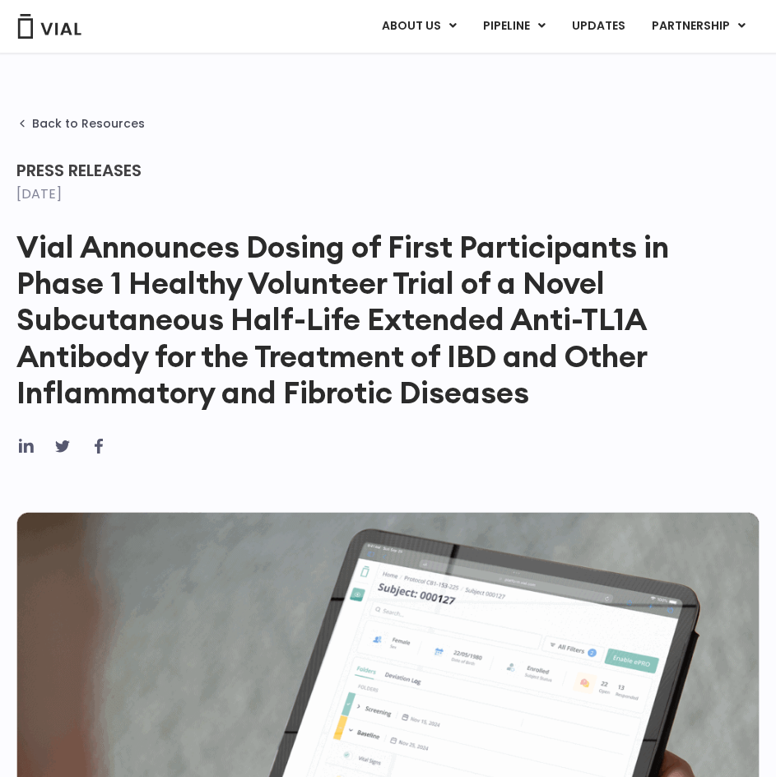 The height and width of the screenshot is (777, 776). Describe the element at coordinates (26, 446) in the screenshot. I see `div: Share on linkedin` at that location.